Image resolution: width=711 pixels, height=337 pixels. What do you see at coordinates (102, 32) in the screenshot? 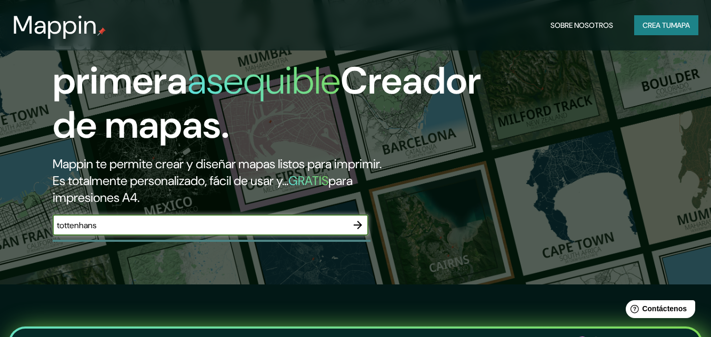
I see `img: pin de mapeo` at bounding box center [102, 32].